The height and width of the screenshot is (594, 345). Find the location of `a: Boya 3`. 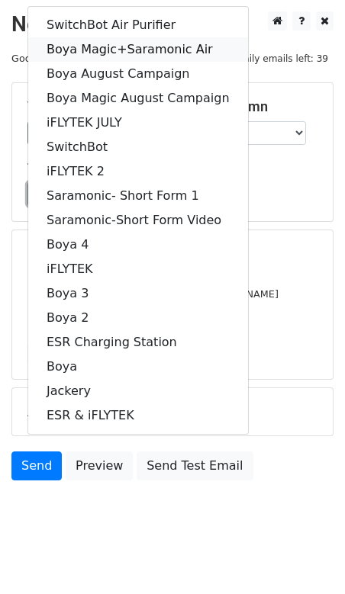

a: Boya 3 is located at coordinates (138, 294).